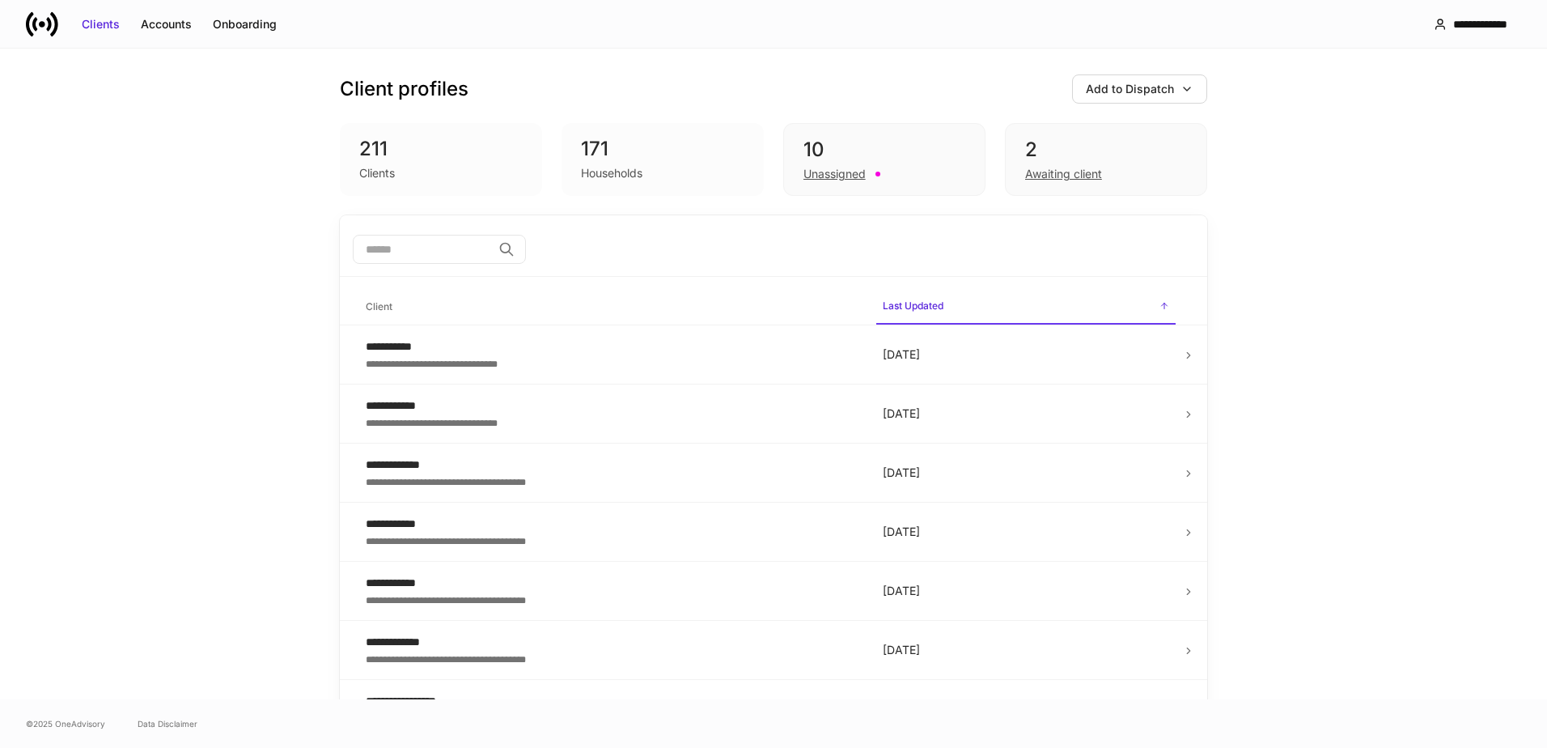 This screenshot has height=748, width=1547. I want to click on span: Last Updated, so click(1026, 307).